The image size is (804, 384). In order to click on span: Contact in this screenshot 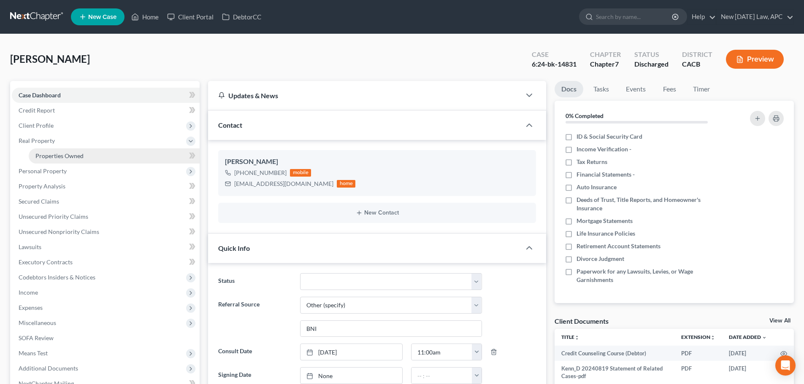, I will do `click(230, 125)`.